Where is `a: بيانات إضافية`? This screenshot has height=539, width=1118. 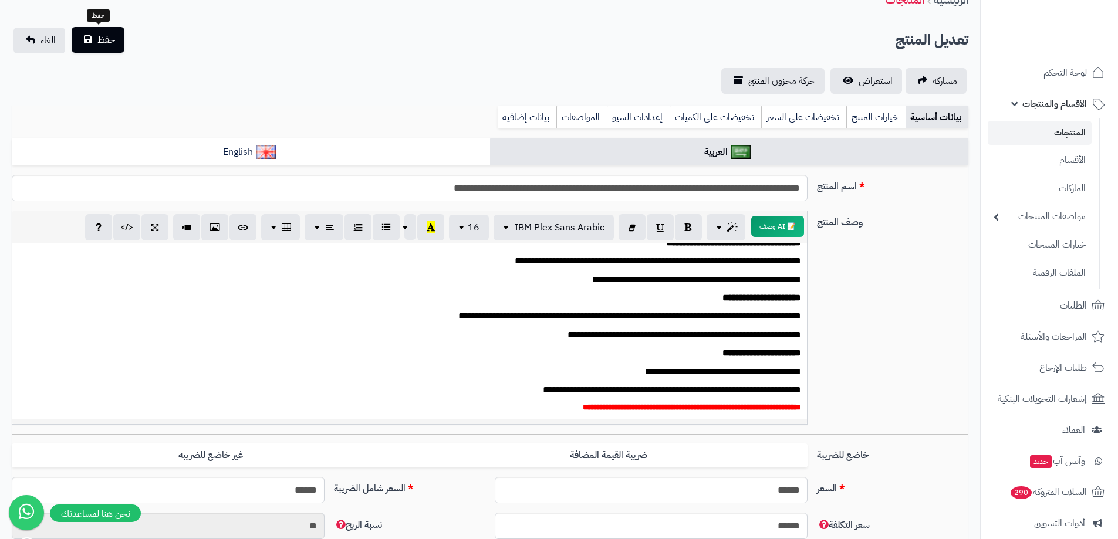
a: بيانات إضافية is located at coordinates (527, 117).